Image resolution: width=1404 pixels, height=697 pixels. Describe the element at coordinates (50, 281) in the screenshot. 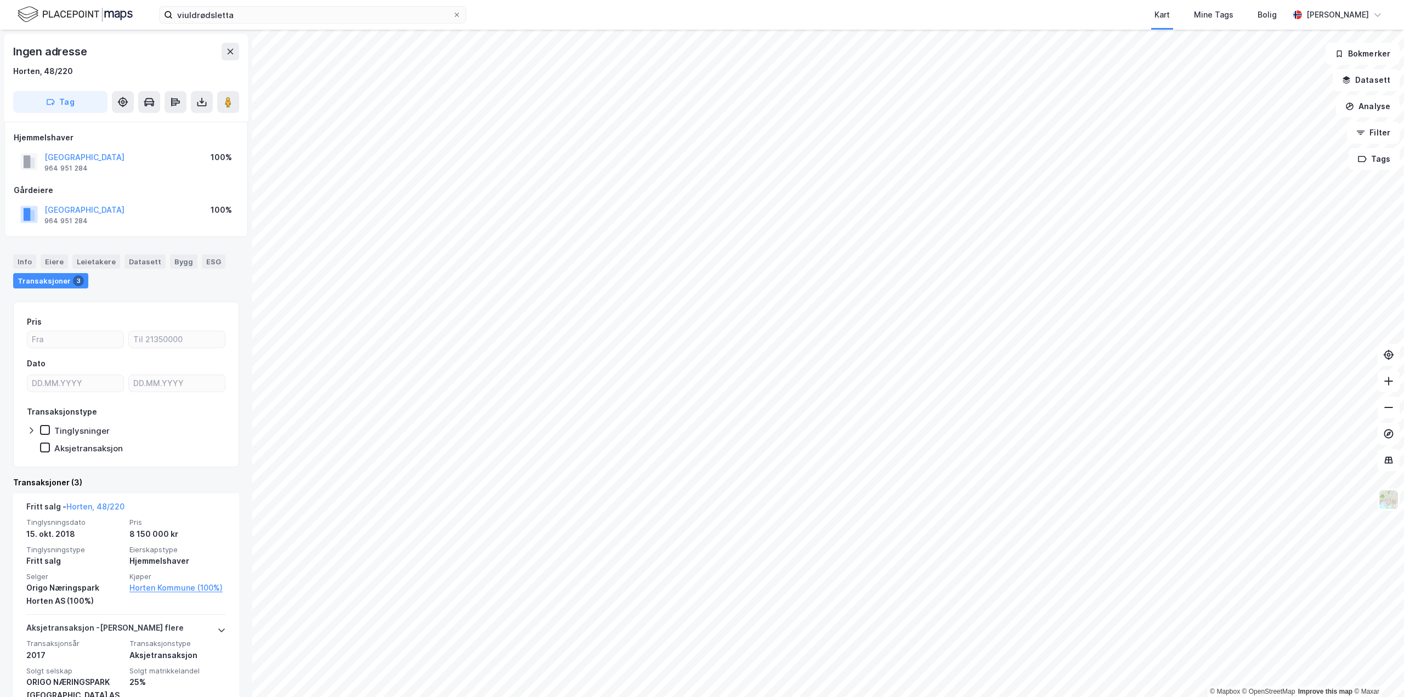

I see `div: Transaksjoner` at that location.